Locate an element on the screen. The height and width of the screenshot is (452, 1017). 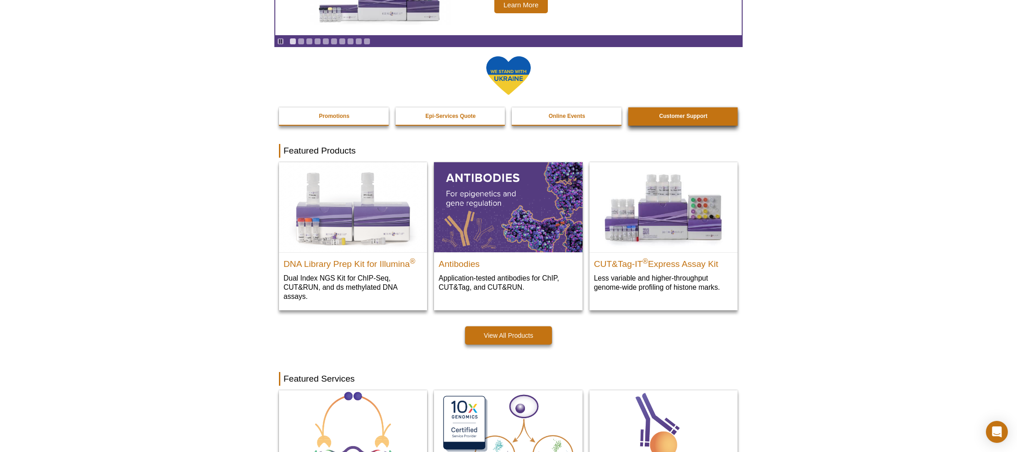
p: Application-tested antibodies for ChIP, CUT&Tag, and CUT&RUN. is located at coordinates (508, 283).